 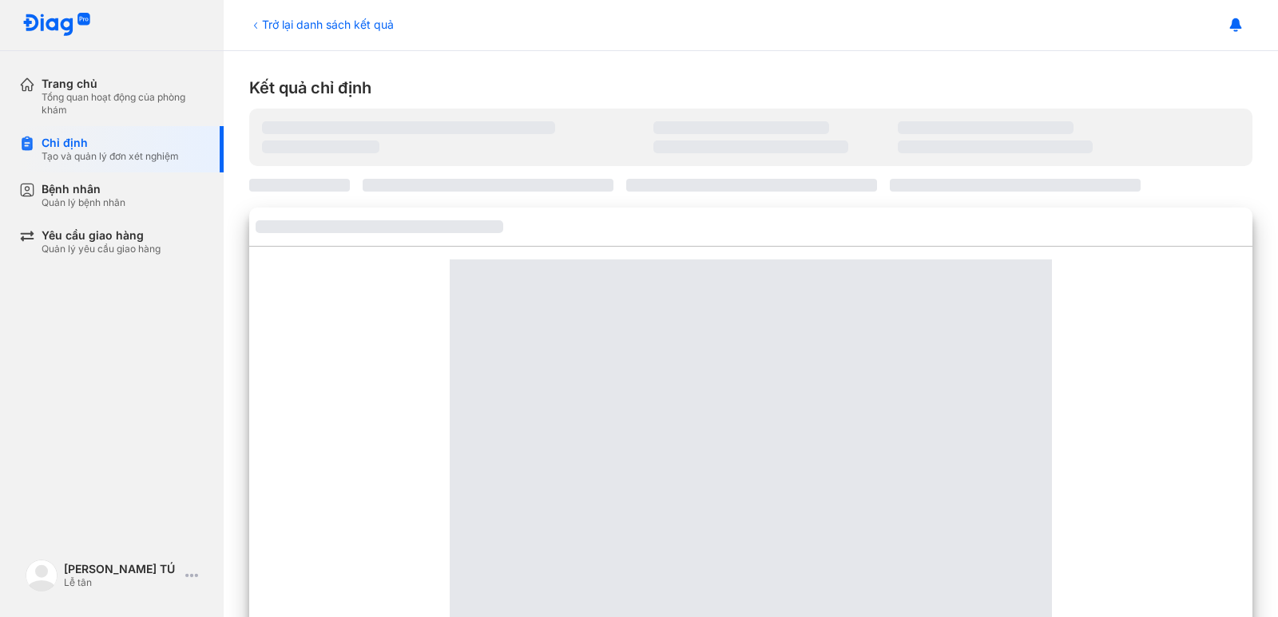 I want to click on div: Tổng quan hoạt động của phòng khám, so click(x=123, y=104).